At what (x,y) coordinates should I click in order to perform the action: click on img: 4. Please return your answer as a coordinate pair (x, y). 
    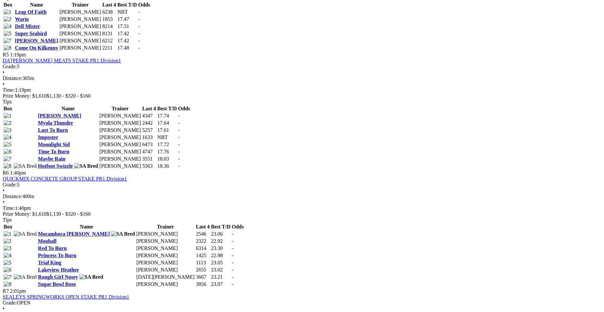
    Looking at the image, I should click on (8, 26).